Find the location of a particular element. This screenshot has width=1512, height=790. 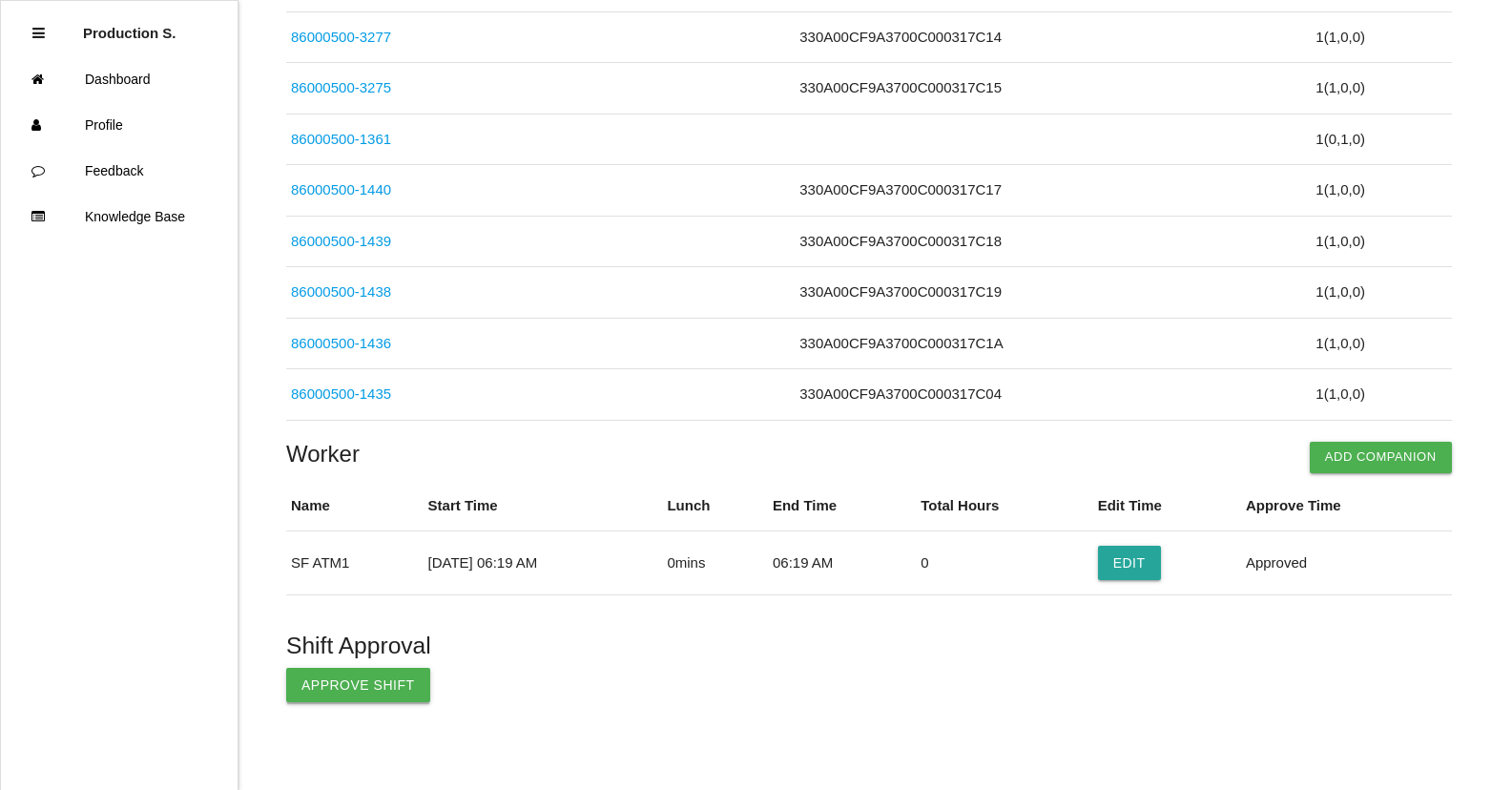

button: Edit is located at coordinates (1130, 562).